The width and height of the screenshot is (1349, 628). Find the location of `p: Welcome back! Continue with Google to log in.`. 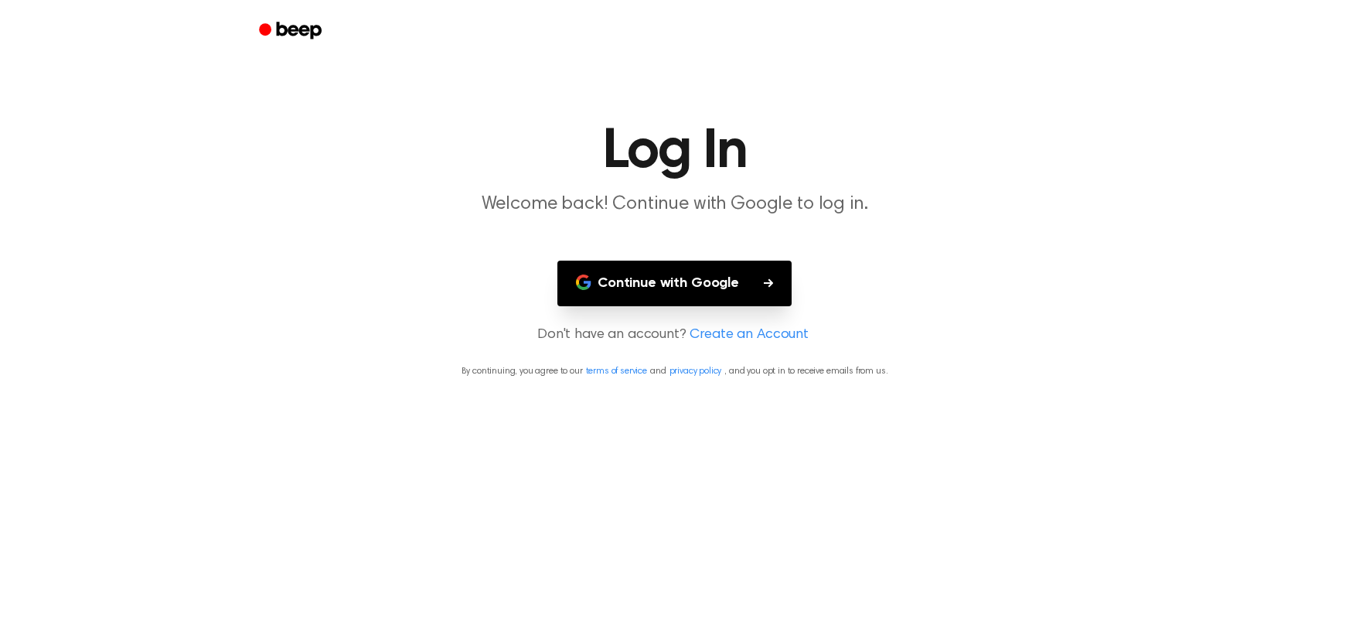

p: Welcome back! Continue with Google to log in. is located at coordinates (675, 204).